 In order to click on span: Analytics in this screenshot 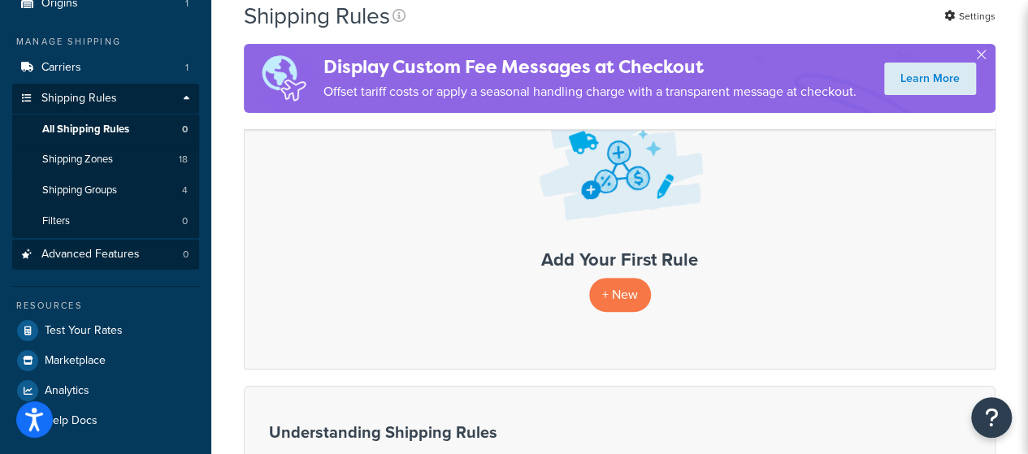, I will do `click(67, 391)`.